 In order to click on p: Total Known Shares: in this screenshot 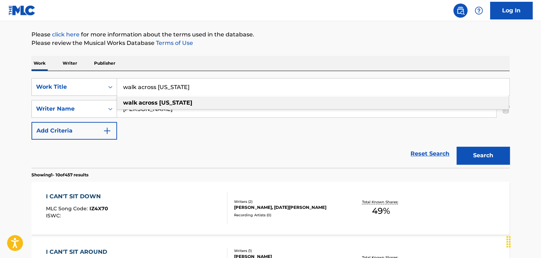, I will do `click(380, 202)`.